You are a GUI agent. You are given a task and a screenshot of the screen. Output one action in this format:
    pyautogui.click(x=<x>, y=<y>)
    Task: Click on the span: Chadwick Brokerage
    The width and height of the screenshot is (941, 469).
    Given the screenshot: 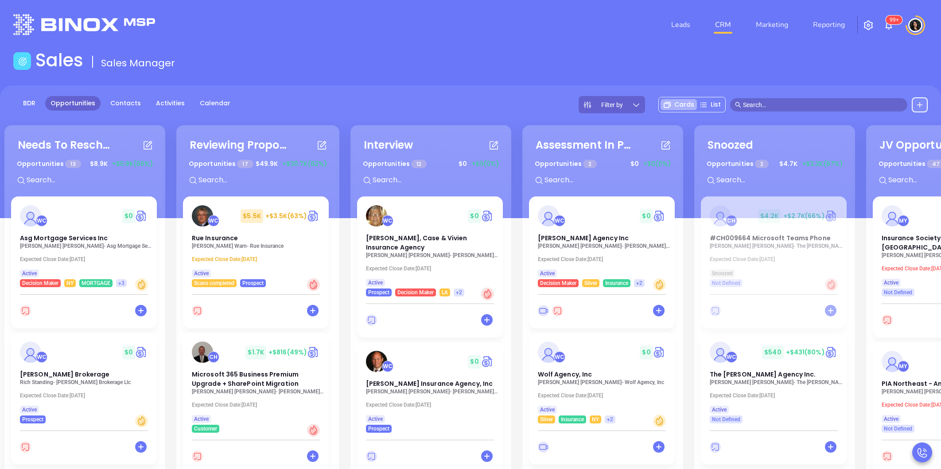 What is the action you would take?
    pyautogui.click(x=65, y=375)
    